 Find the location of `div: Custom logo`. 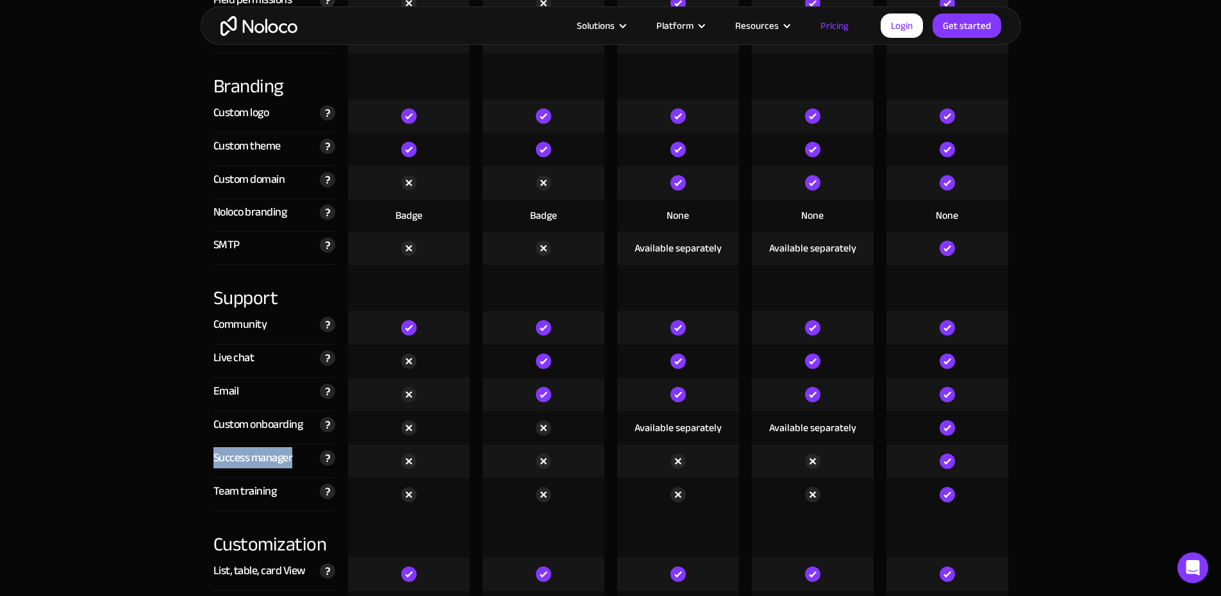

div: Custom logo is located at coordinates (241, 113).